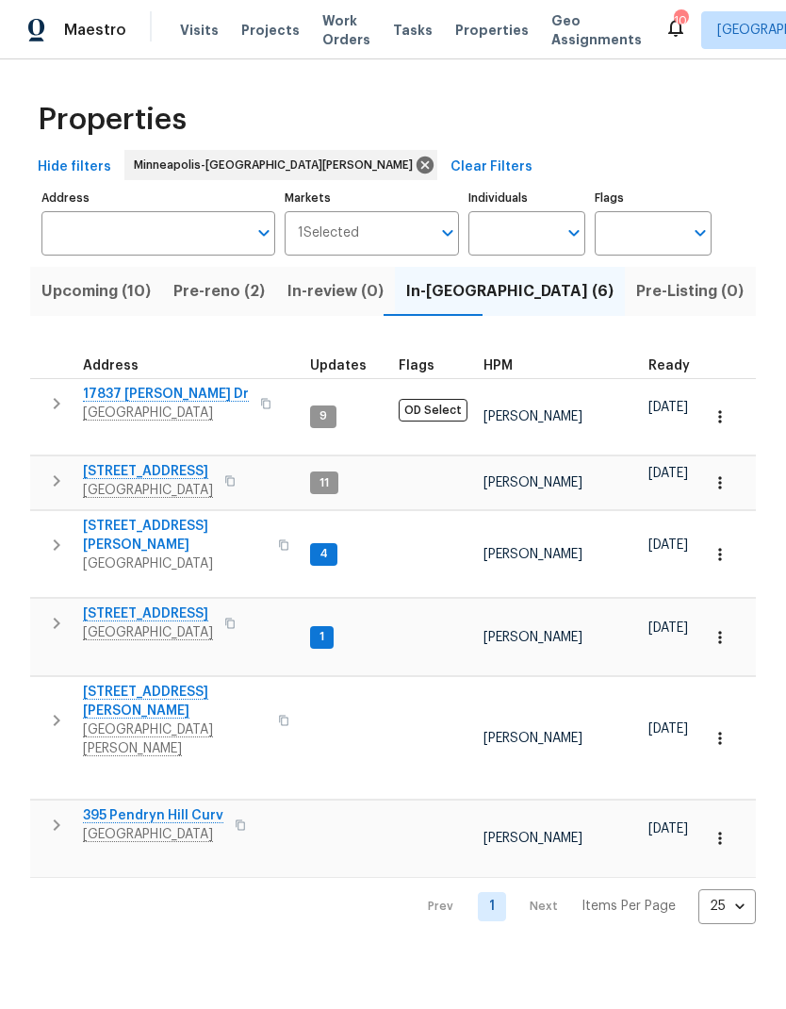 The width and height of the screenshot is (786, 1009). What do you see at coordinates (678, 366) in the screenshot?
I see `div: Earliest renovation start date (first business day after COE or Checkout)` at bounding box center [678, 366].